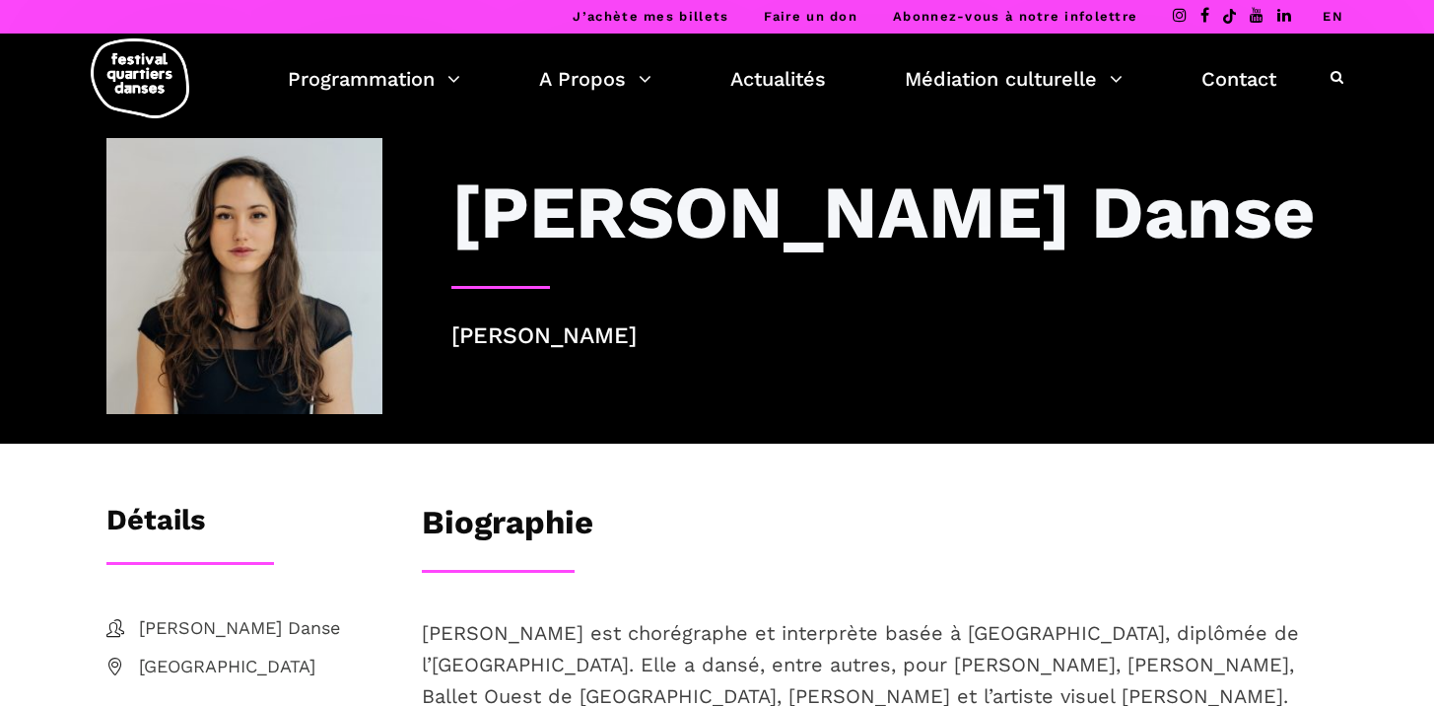  I want to click on a: Faire un don, so click(810, 16).